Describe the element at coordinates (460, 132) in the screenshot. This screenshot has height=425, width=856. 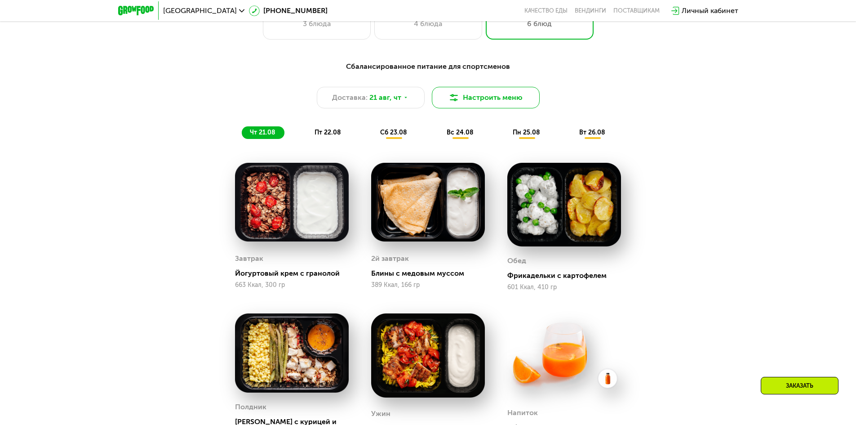
I see `span: вс 24.08` at that location.